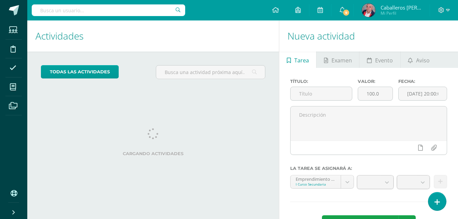 Image resolution: width=458 pixels, height=219 pixels. What do you see at coordinates (422, 93) in the screenshot?
I see `input: Fecha de entrega` at bounding box center [422, 93].